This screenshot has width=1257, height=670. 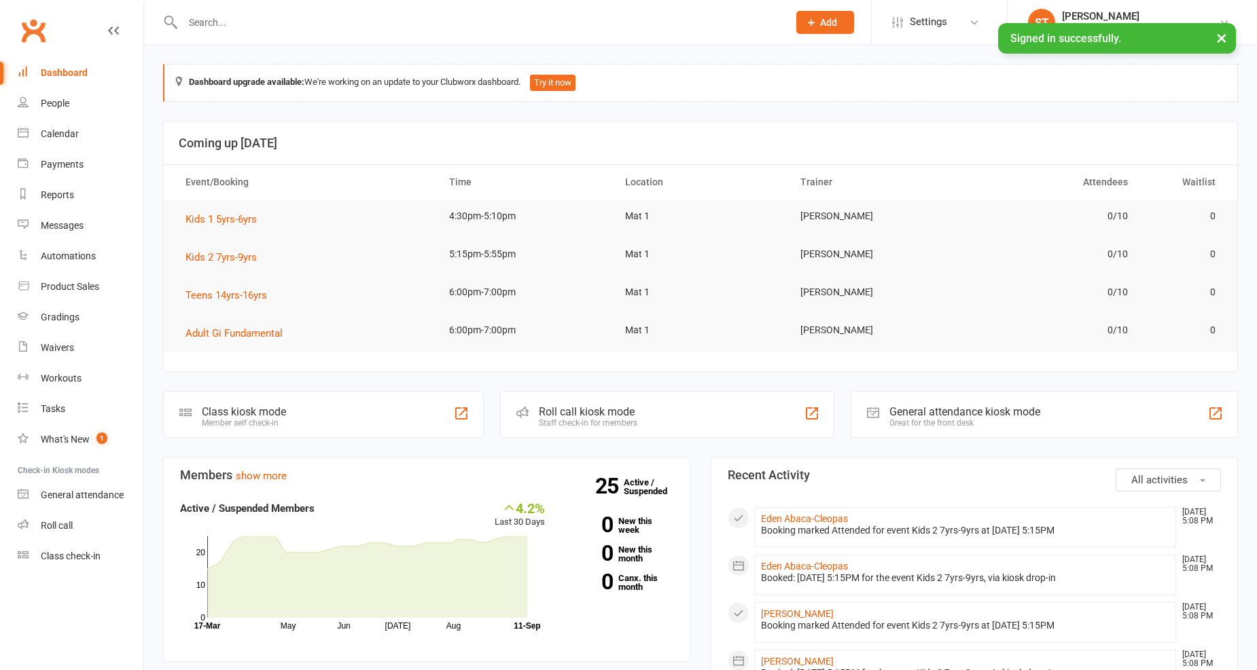 I want to click on button: All activities, so click(x=1168, y=480).